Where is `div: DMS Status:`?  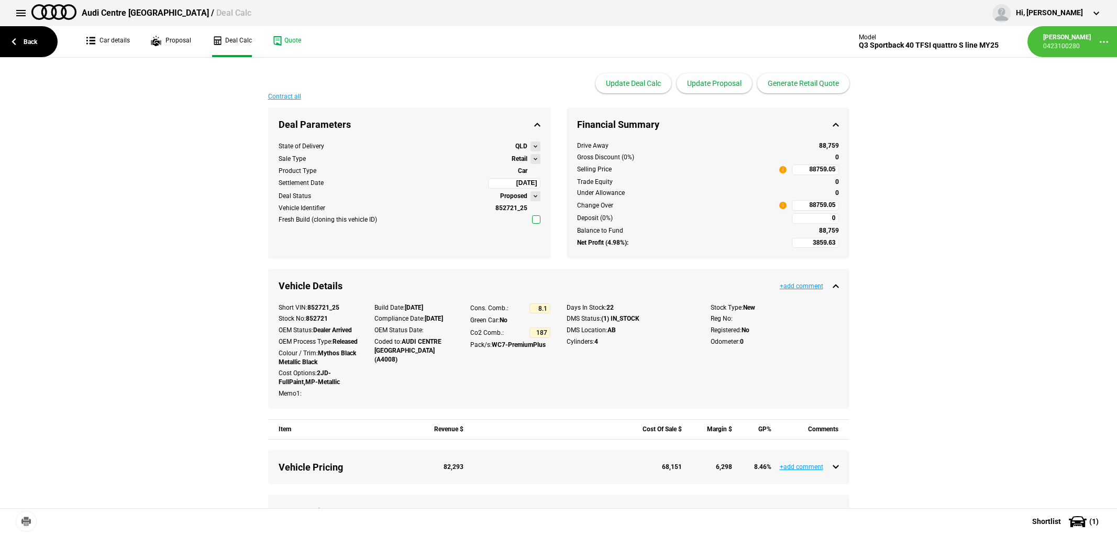
div: DMS Status: is located at coordinates (631, 318).